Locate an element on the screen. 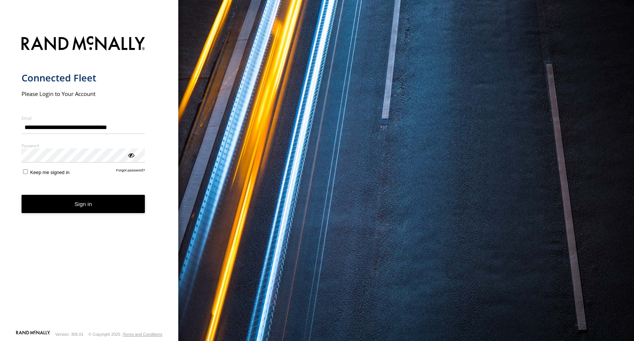 This screenshot has width=634, height=341. span: Keep me signed in is located at coordinates (50, 172).